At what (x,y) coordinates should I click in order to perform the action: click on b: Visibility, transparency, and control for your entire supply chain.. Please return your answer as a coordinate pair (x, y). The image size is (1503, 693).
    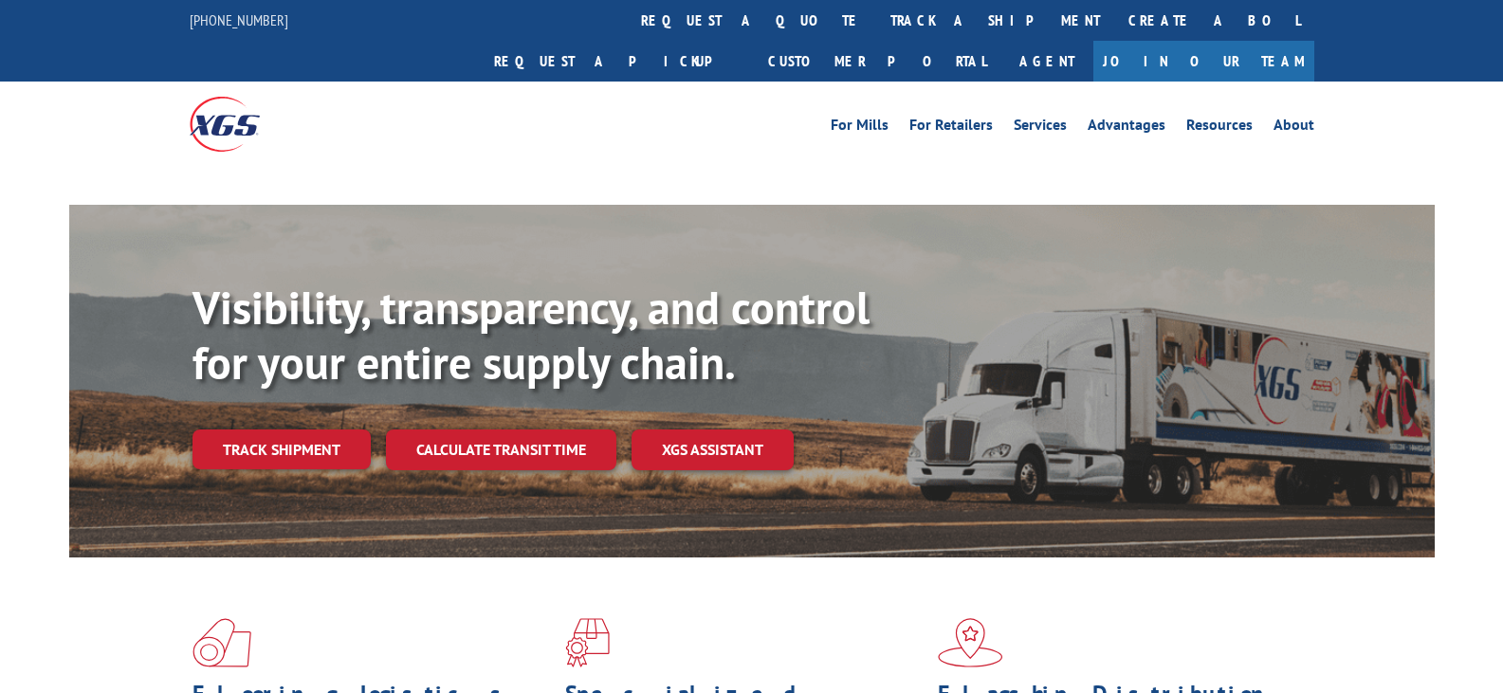
    Looking at the image, I should click on (531, 335).